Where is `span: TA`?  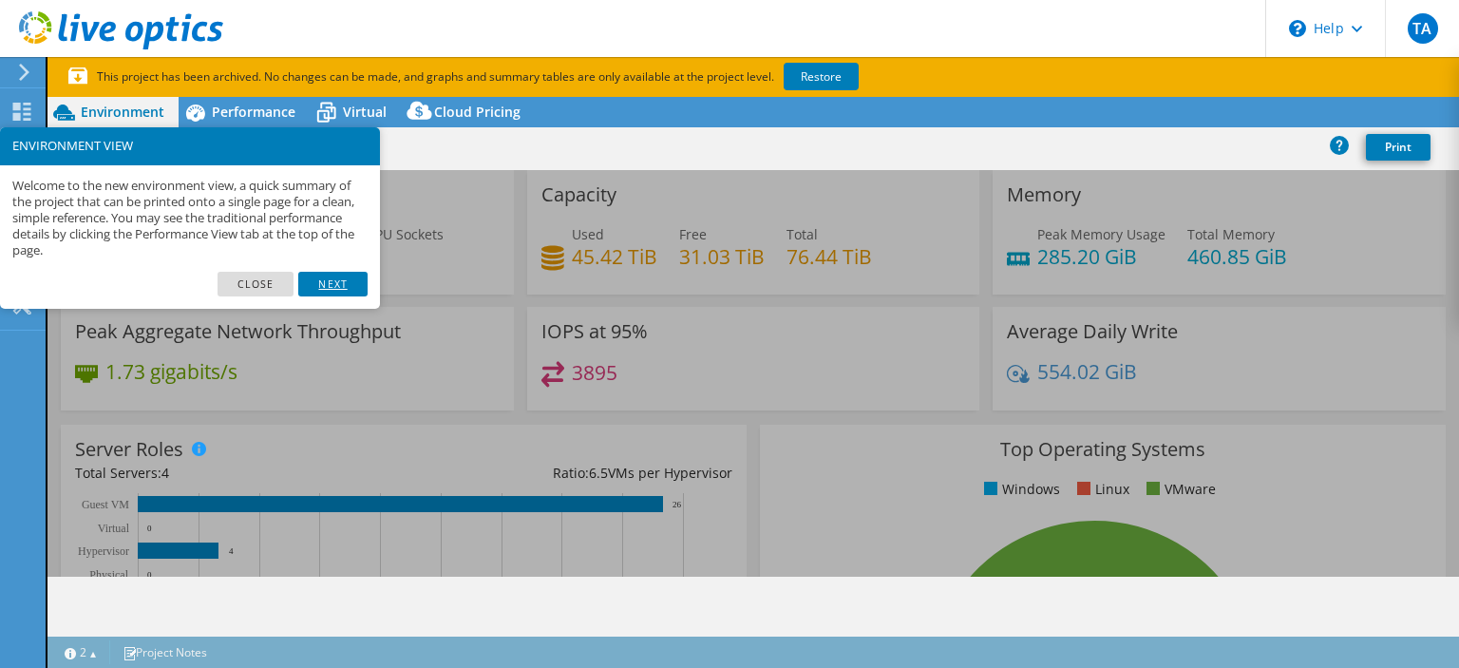 span: TA is located at coordinates (1423, 28).